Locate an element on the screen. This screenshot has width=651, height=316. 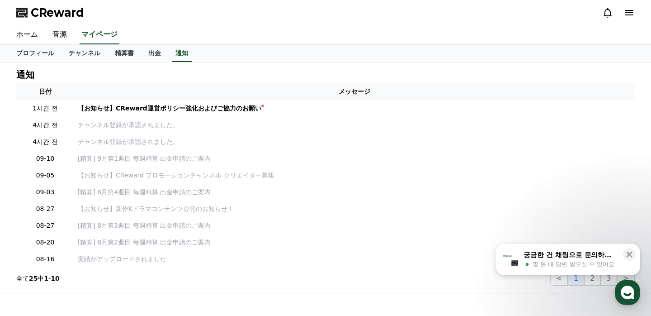
a: 精算書 is located at coordinates (124, 53).